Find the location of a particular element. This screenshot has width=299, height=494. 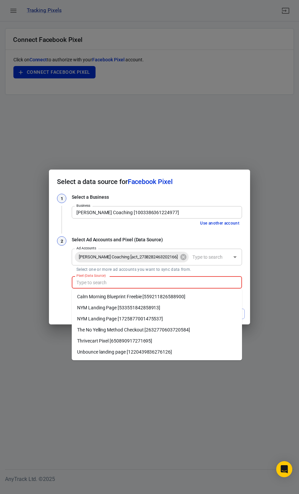

li: Thrivecart Pixel [650890917271695] is located at coordinates (157, 341).